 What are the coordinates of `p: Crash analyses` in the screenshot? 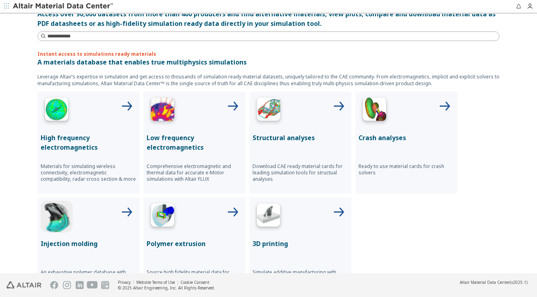 It's located at (407, 138).